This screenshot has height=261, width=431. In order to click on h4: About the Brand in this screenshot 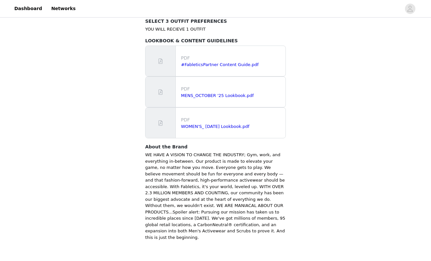, I will do `click(216, 147)`.